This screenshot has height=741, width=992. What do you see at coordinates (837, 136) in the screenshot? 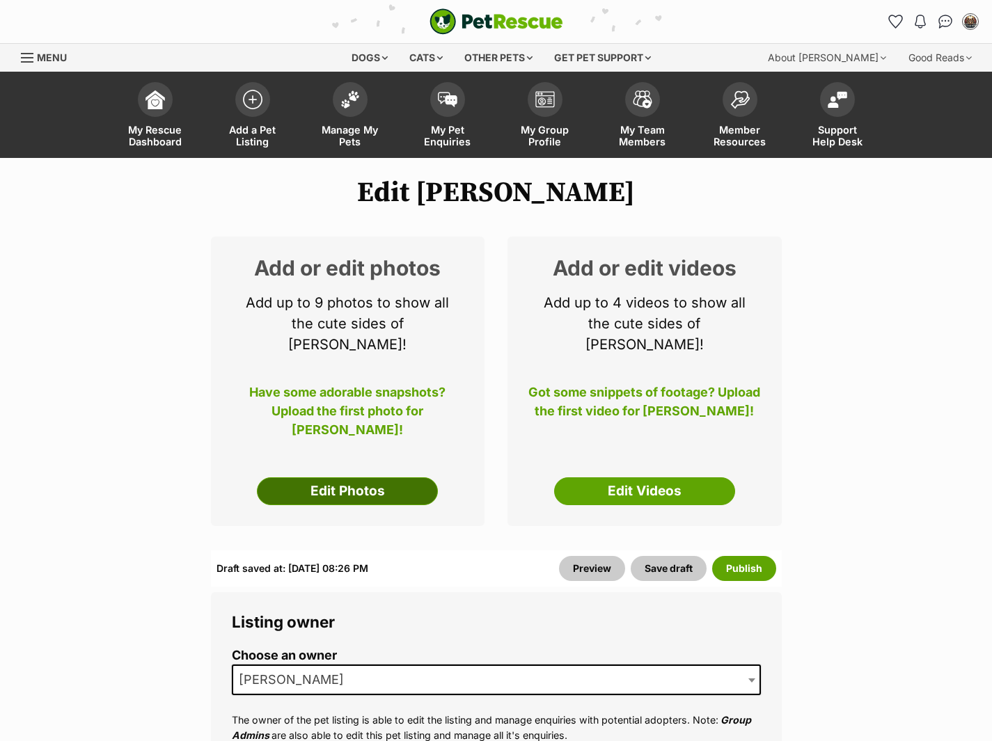
I see `span: Support Help Desk` at bounding box center [837, 136].